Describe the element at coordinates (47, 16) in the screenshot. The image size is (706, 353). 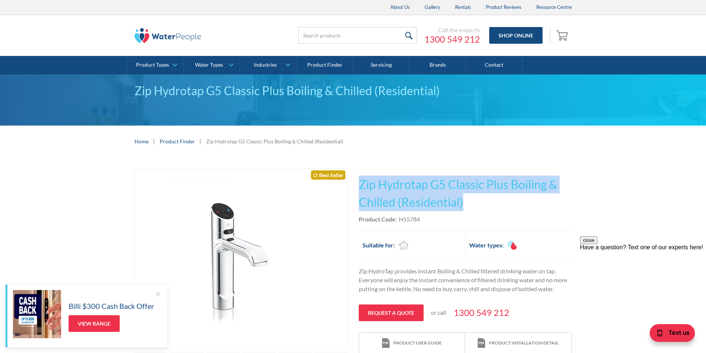
I see `span: Text us` at that location.